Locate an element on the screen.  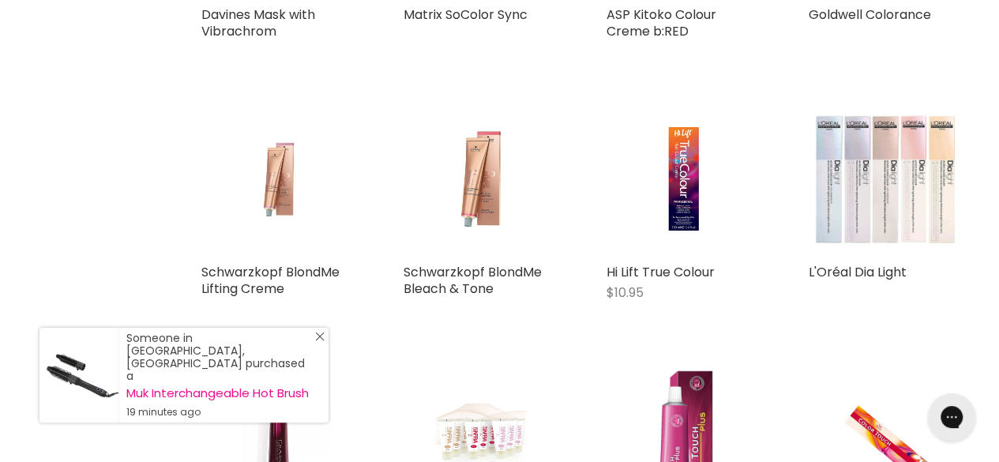
a: ASP Kitoko Colour Creme b:RED is located at coordinates (661, 23).